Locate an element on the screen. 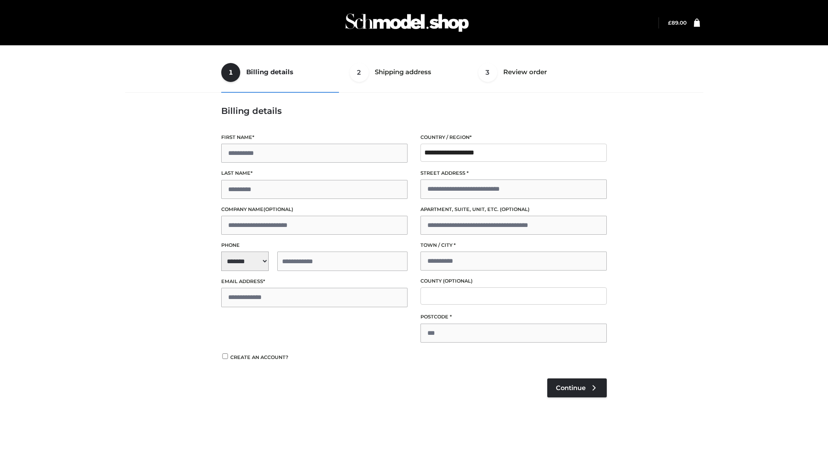 The height and width of the screenshot is (466, 828). img: Schmodel Admin 964 is located at coordinates (407, 22).